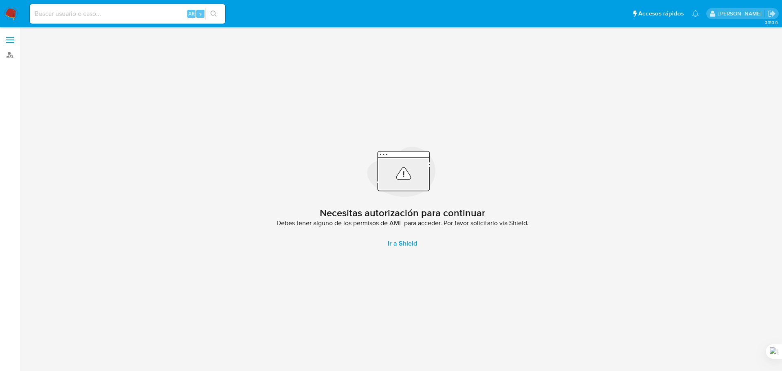 The height and width of the screenshot is (371, 782). Describe the element at coordinates (742, 13) in the screenshot. I see `p: gloria.villasanti@mercadolibre.com` at that location.